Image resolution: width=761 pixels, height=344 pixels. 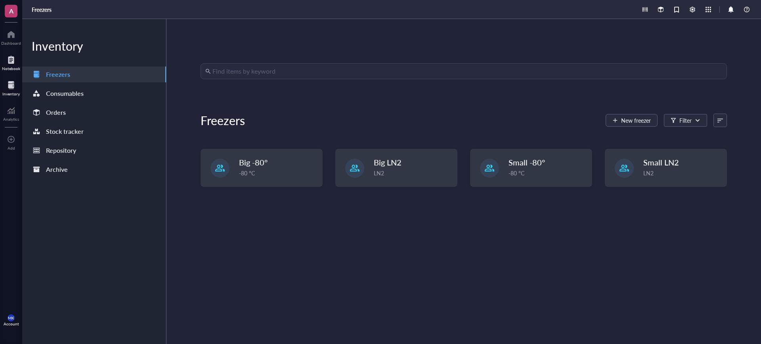 I want to click on div: Account, so click(x=11, y=324).